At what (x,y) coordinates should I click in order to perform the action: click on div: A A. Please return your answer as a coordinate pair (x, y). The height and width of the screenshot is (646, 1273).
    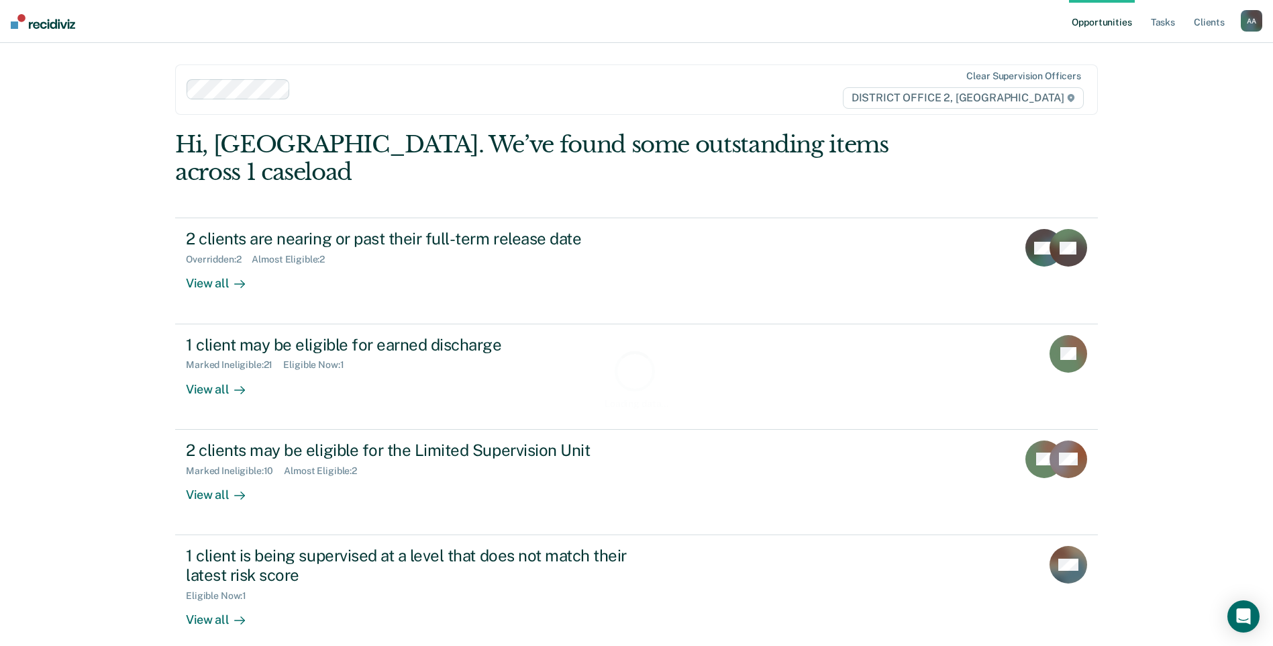
    Looking at the image, I should click on (1252, 21).